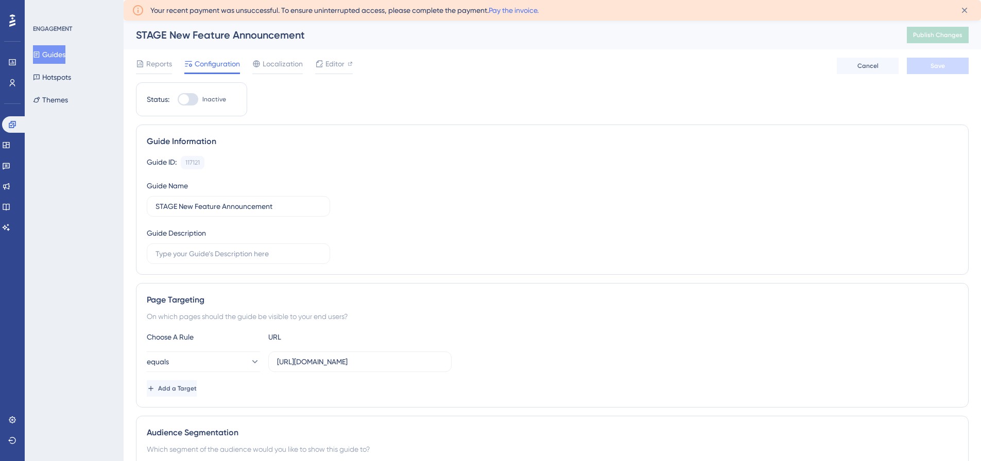 The image size is (981, 461). What do you see at coordinates (52, 77) in the screenshot?
I see `button: Hotspots` at bounding box center [52, 77].